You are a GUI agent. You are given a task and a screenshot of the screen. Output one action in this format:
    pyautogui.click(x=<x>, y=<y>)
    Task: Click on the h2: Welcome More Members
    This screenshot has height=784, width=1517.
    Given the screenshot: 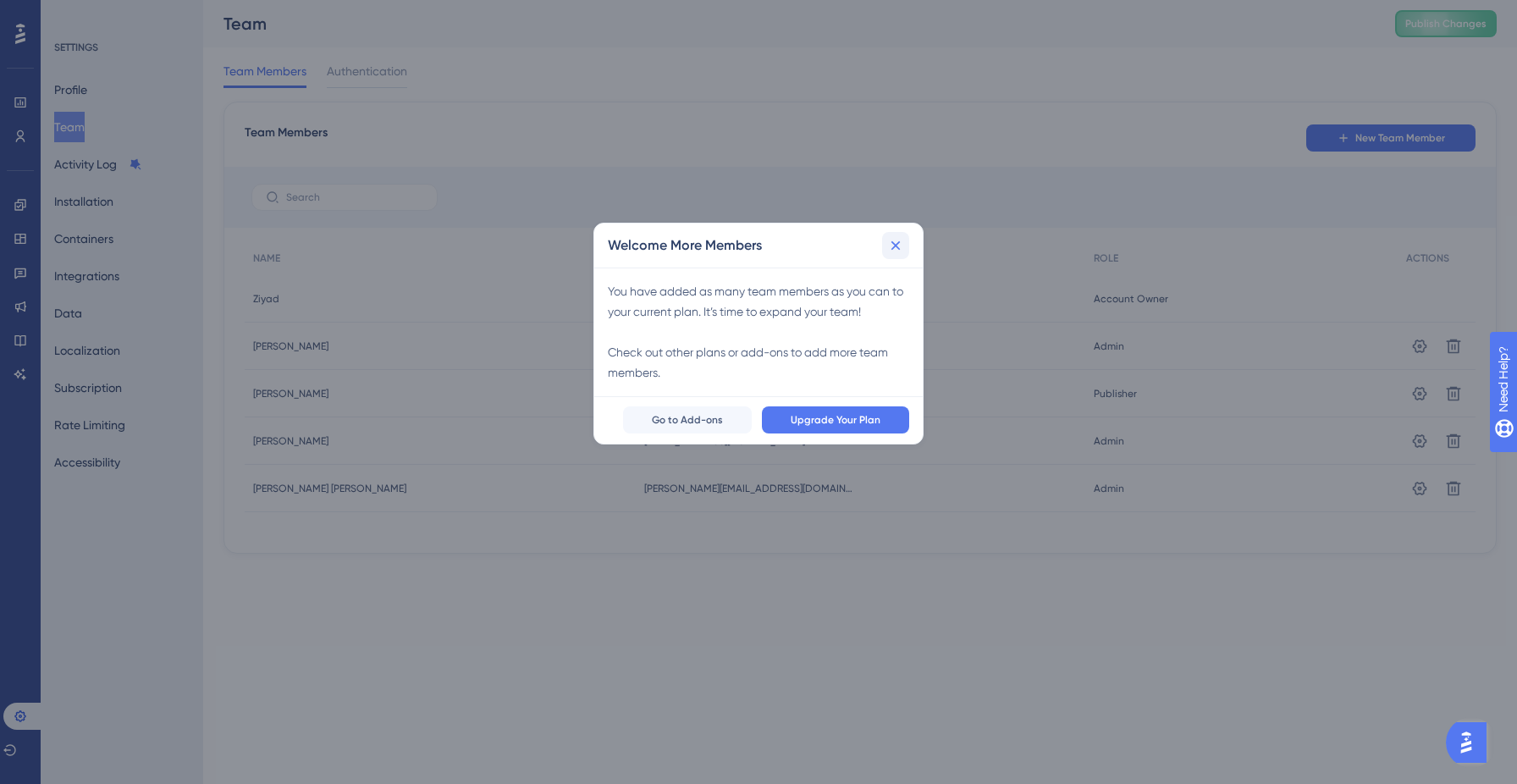 What is the action you would take?
    pyautogui.click(x=685, y=246)
    